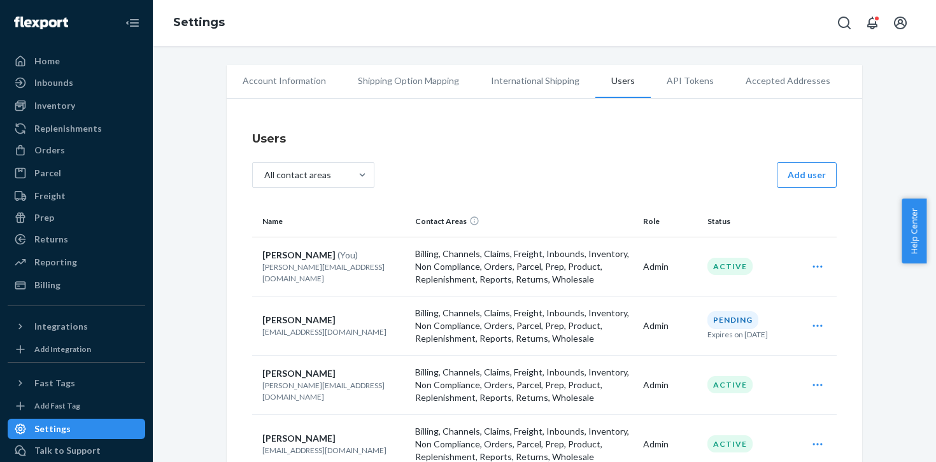 The image size is (936, 462). I want to click on div: Settings, so click(52, 429).